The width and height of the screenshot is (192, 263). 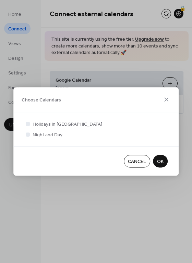 What do you see at coordinates (136, 162) in the screenshot?
I see `span: Cancel` at bounding box center [136, 162].